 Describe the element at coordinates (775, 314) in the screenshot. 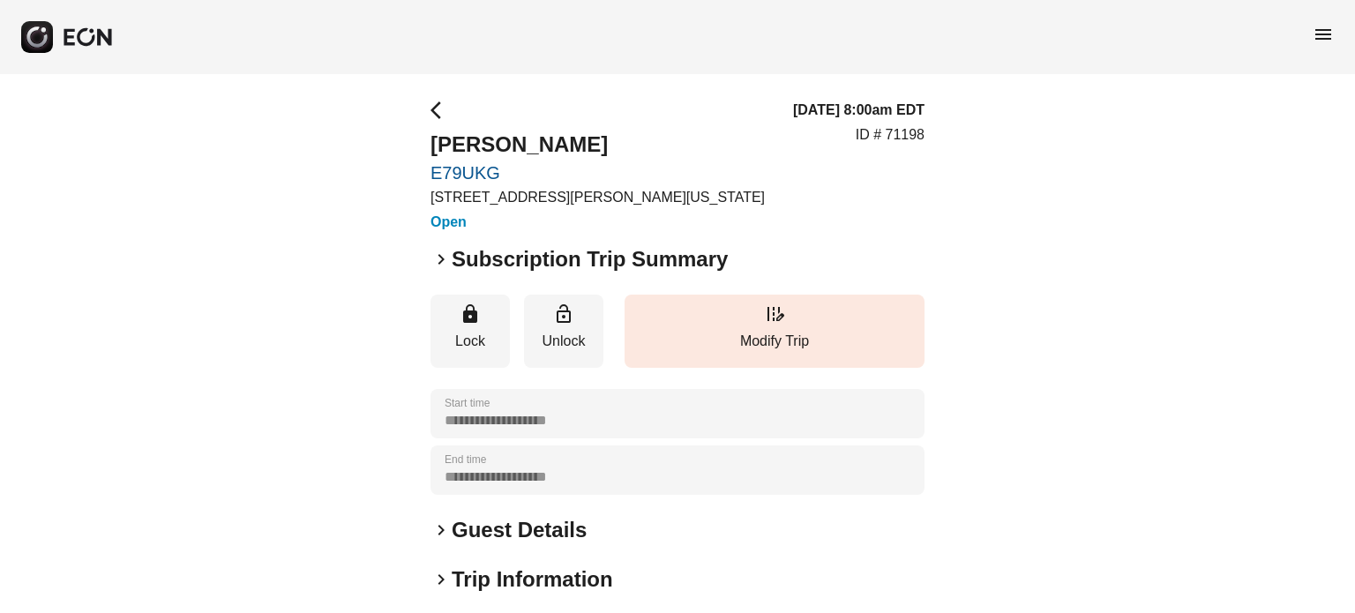

I see `span: edit_road` at that location.